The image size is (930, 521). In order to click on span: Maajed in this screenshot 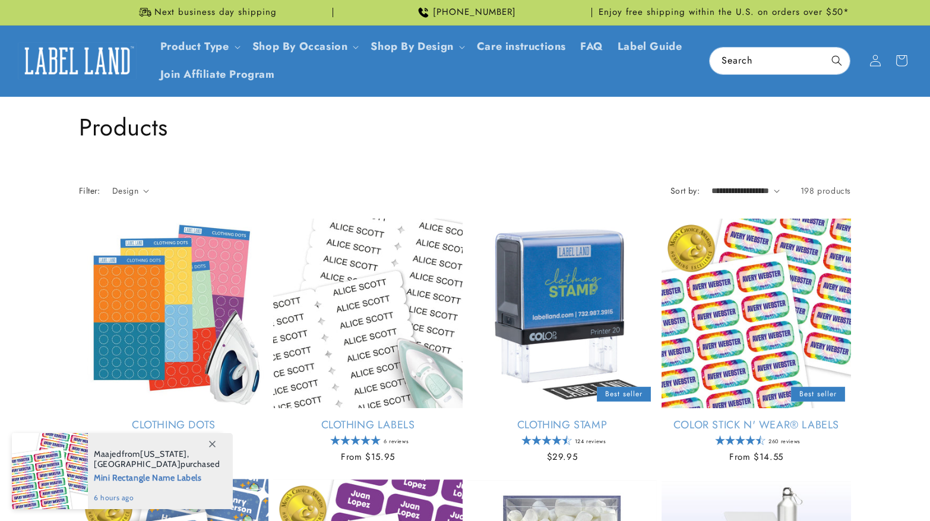, I will do `click(108, 454)`.